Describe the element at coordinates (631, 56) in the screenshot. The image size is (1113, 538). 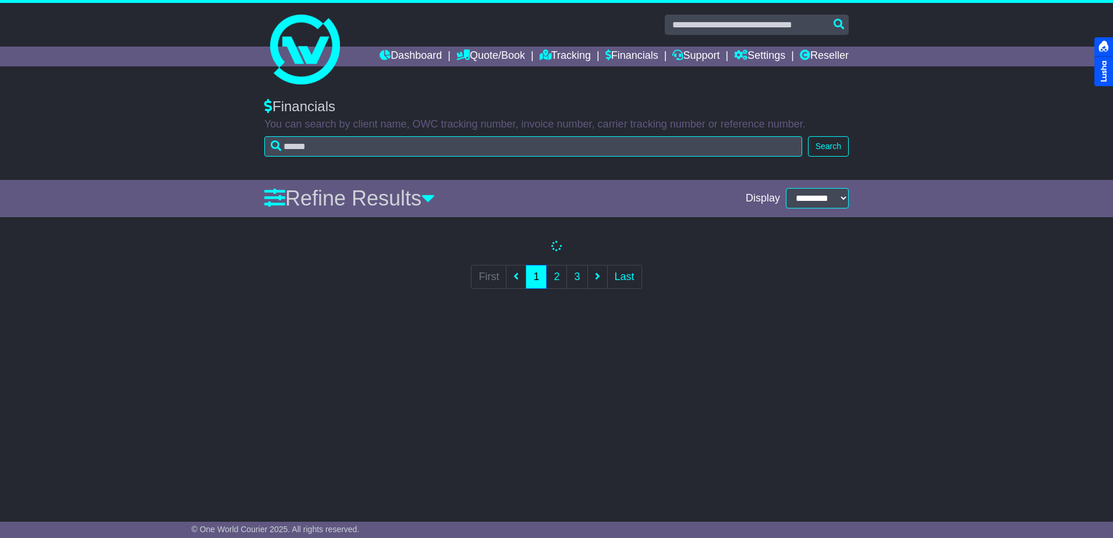
I see `a: Financials` at that location.